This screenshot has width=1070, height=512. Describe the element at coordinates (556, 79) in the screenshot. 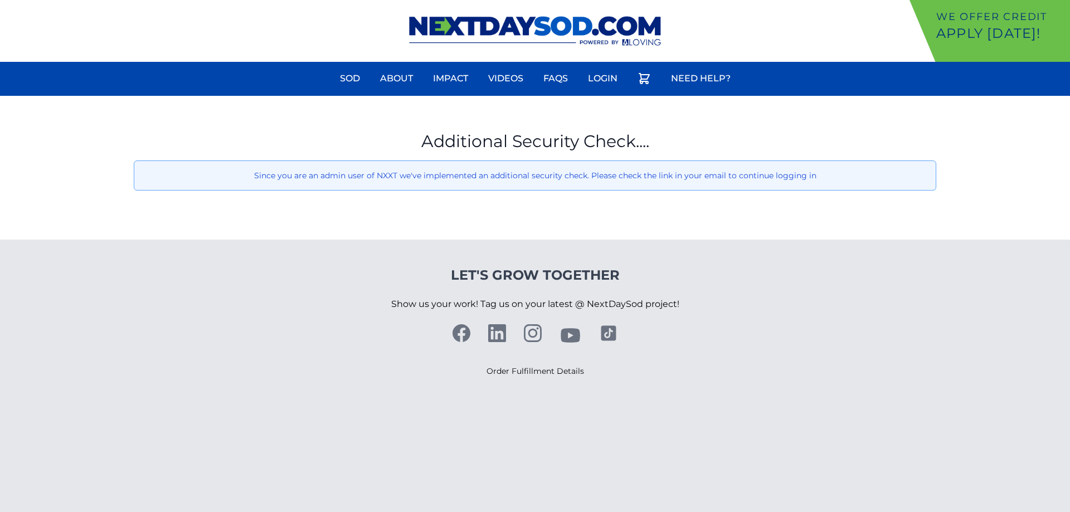

I see `a: FAQs` at that location.